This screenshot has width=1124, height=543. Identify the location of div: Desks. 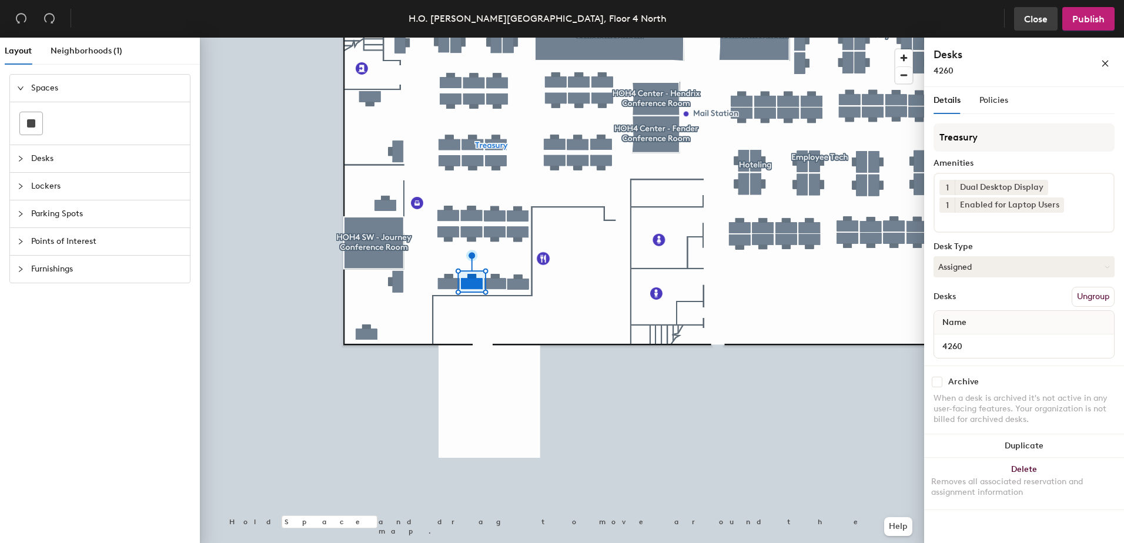
(945, 297).